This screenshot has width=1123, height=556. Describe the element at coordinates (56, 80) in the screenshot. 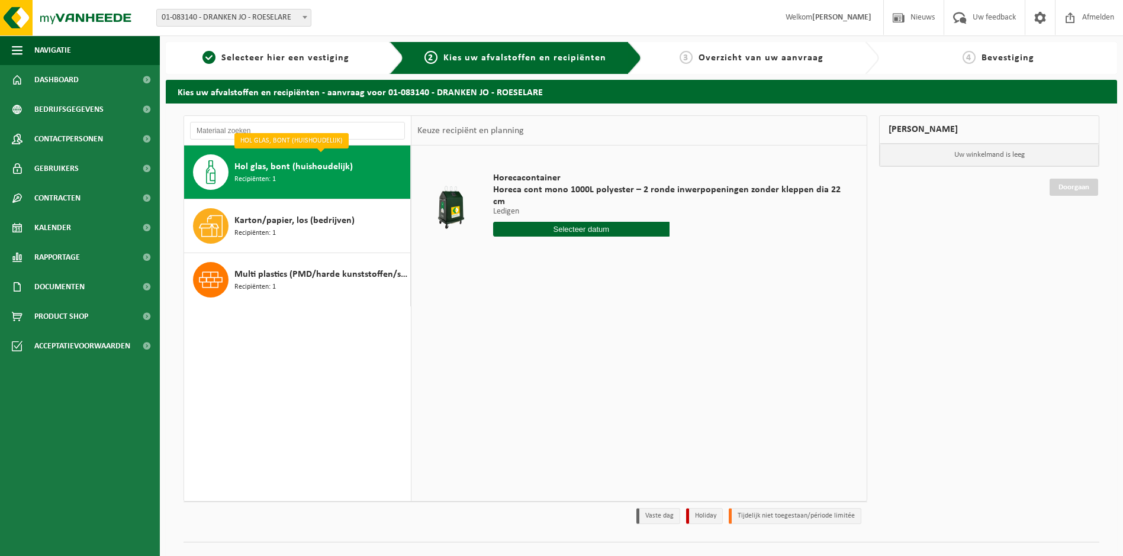

I see `span: Dashboard` at that location.